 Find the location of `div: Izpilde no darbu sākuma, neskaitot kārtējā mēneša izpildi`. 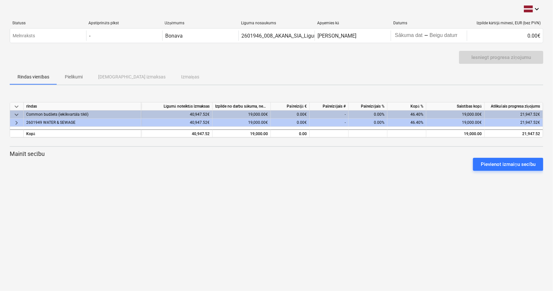

div: Izpilde no darbu sākuma, neskaitot kārtējā mēneša izpildi is located at coordinates (242, 106).